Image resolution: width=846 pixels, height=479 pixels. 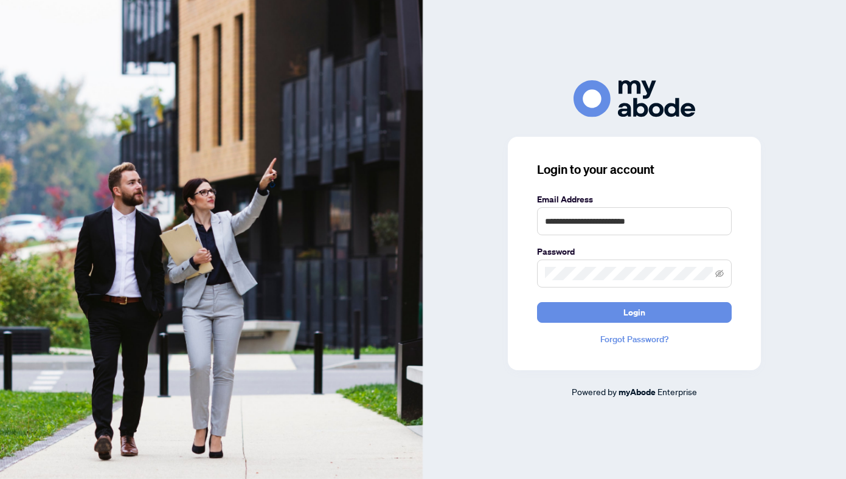 I want to click on span: Login, so click(x=634, y=313).